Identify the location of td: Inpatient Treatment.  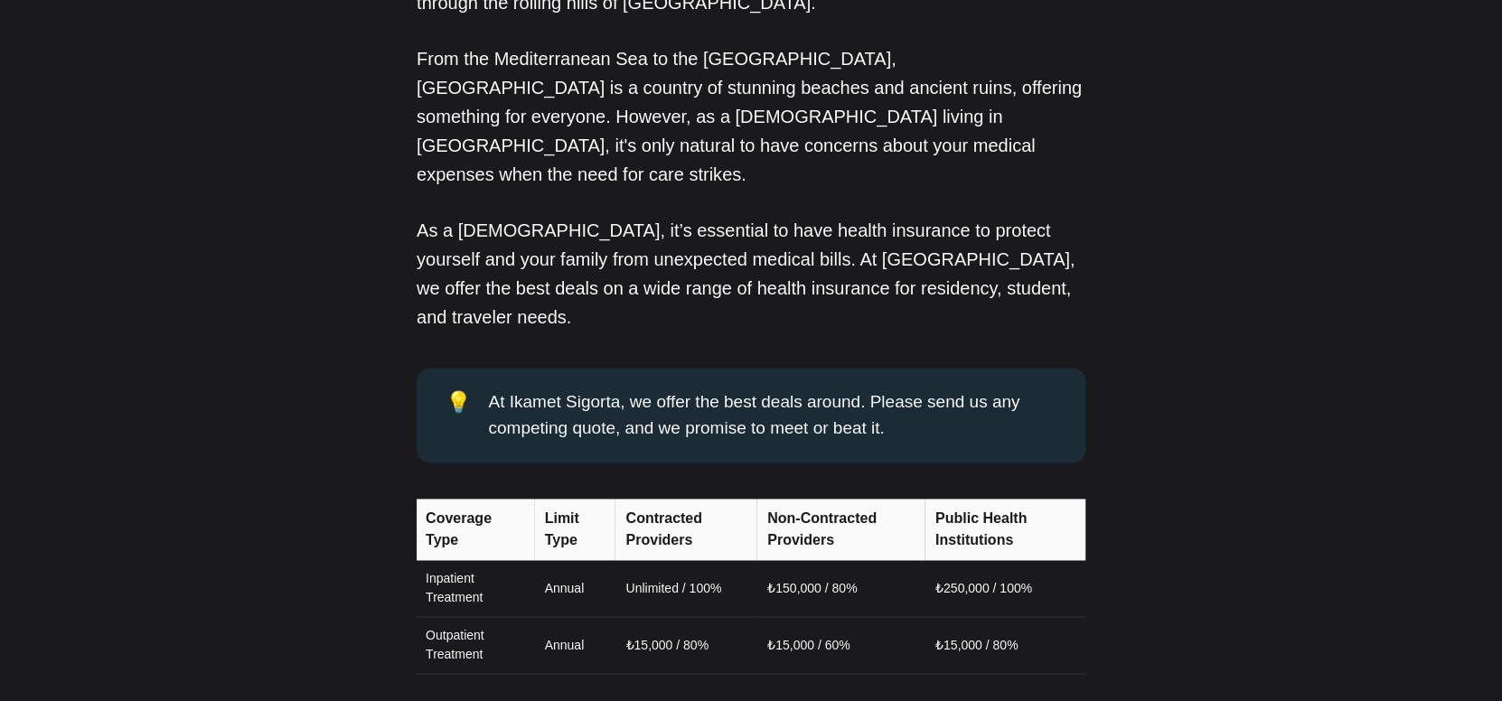
(475, 588).